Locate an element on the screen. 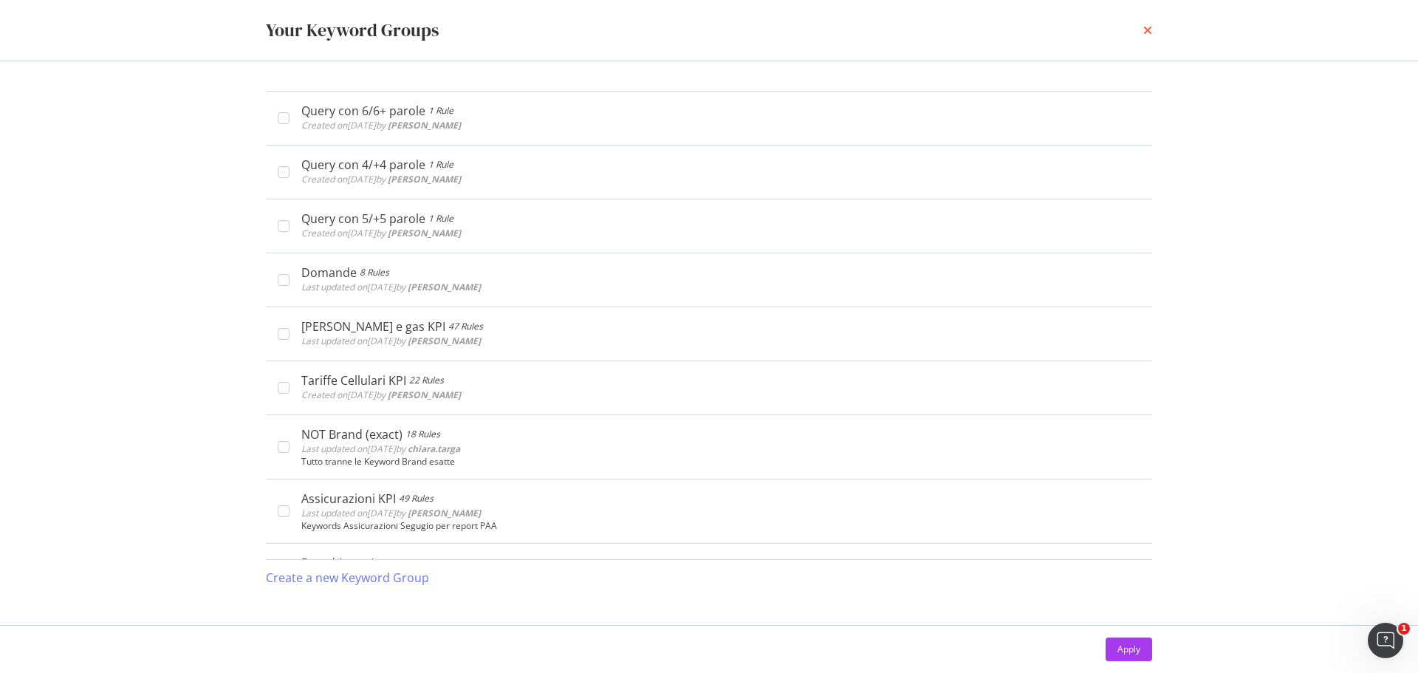 The height and width of the screenshot is (673, 1418). div: 49 Rules is located at coordinates (416, 499).